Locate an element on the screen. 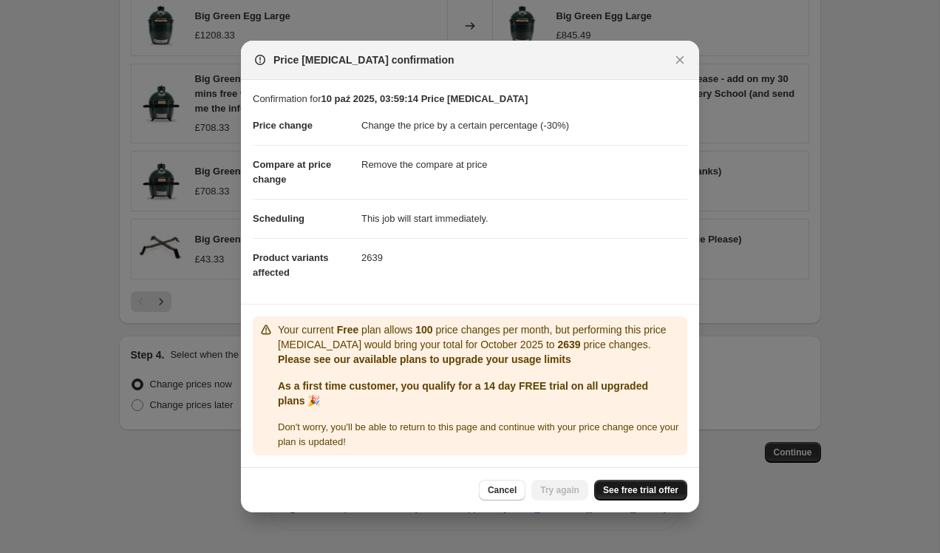  span: Cancel is located at coordinates (502, 490).